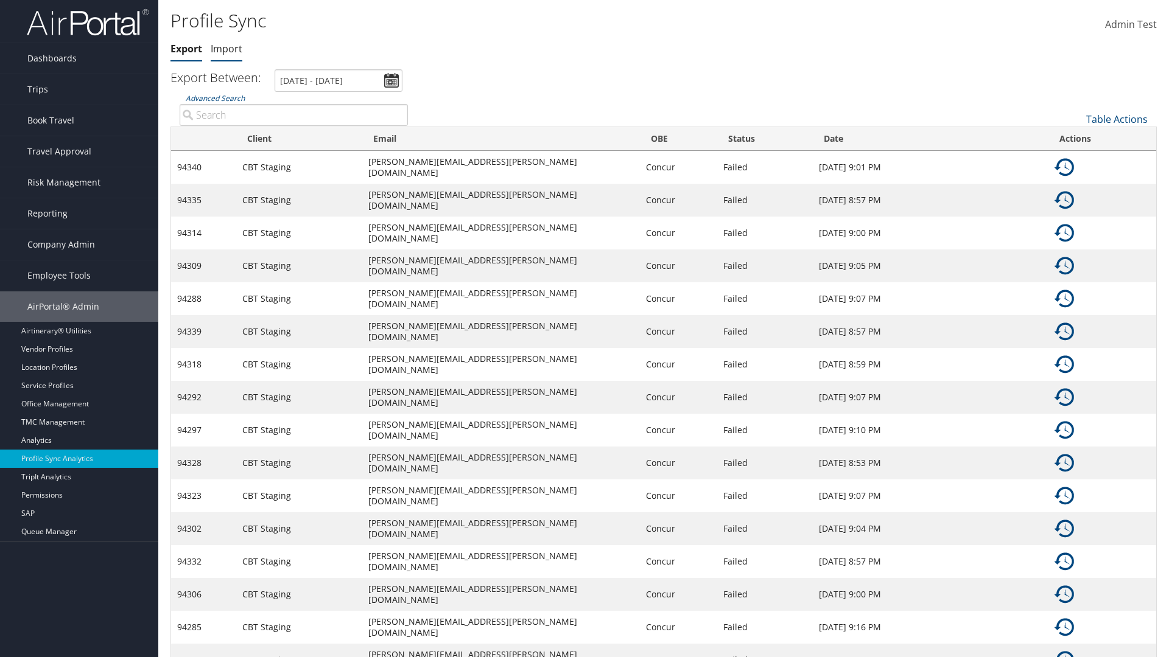 The image size is (1169, 657). I want to click on th: Email: activate to sort column ascending, so click(501, 139).